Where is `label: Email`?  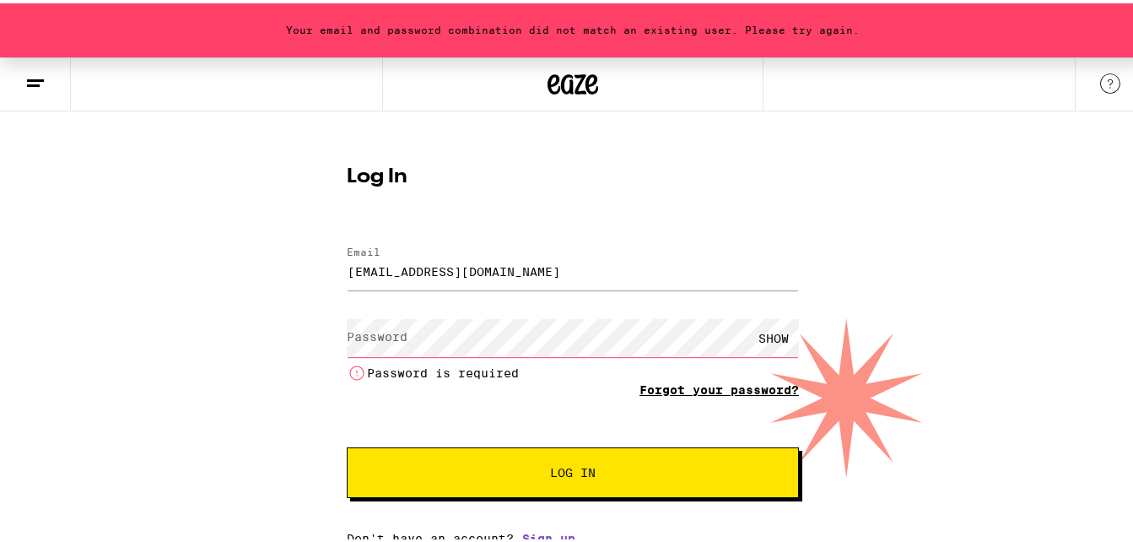 label: Email is located at coordinates (364, 248).